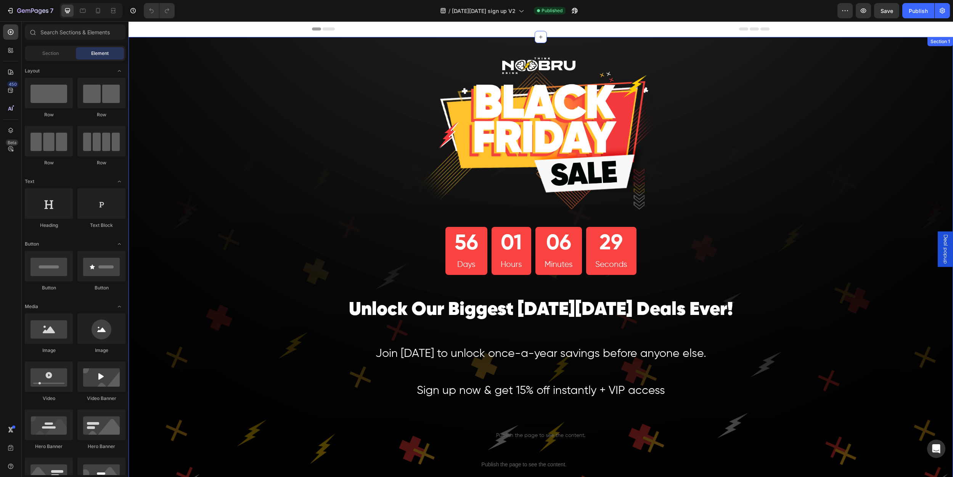  What do you see at coordinates (51, 11) in the screenshot?
I see `p: 7` at bounding box center [51, 11].